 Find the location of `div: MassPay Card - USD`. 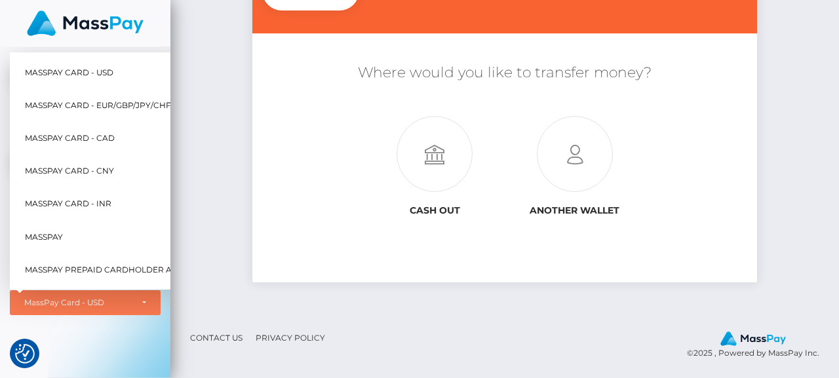

div: MassPay Card - USD is located at coordinates (78, 303).